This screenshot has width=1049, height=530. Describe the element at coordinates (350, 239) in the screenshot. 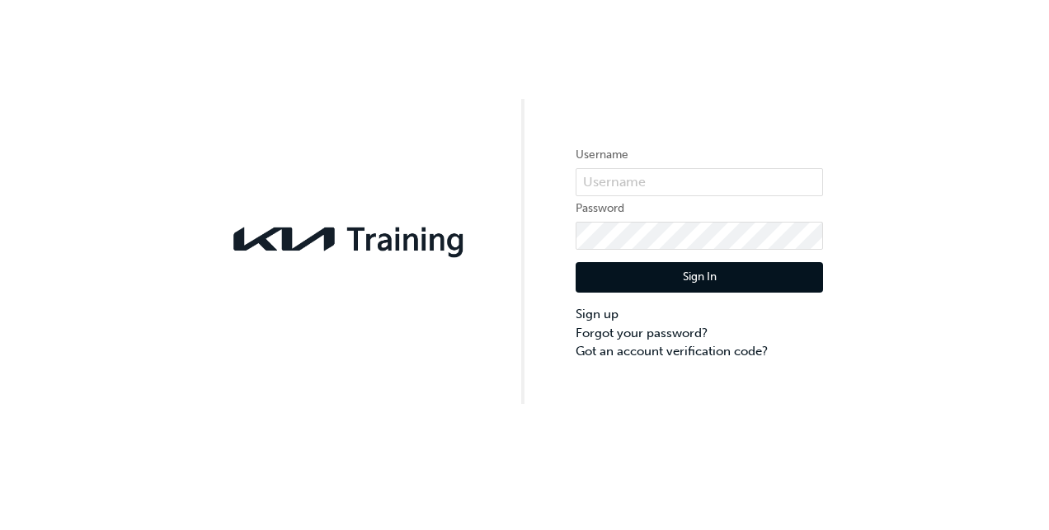

I see `img: kia-training` at that location.